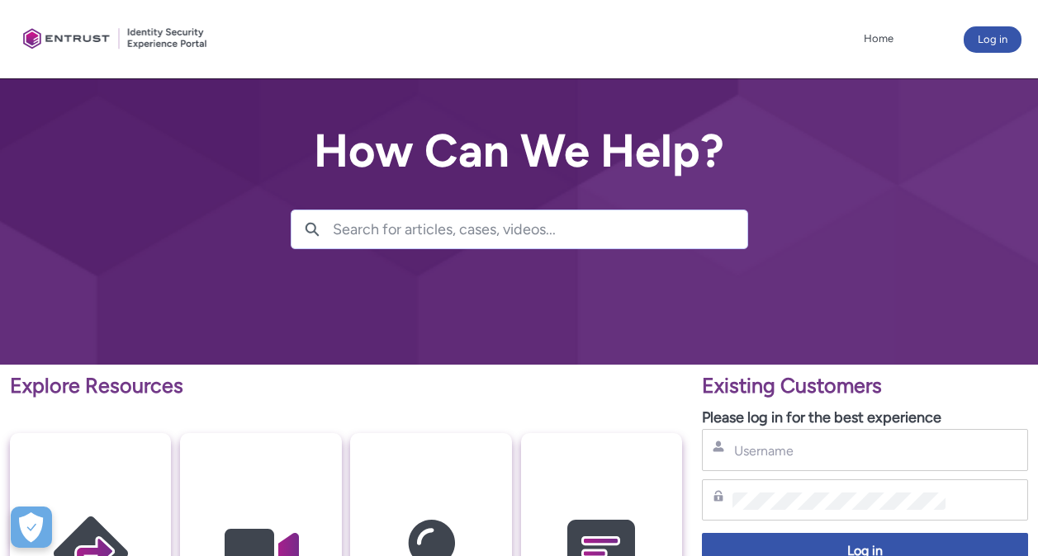 The width and height of the screenshot is (1038, 556). Describe the element at coordinates (31, 528) in the screenshot. I see `div: Cookie Preferences` at that location.